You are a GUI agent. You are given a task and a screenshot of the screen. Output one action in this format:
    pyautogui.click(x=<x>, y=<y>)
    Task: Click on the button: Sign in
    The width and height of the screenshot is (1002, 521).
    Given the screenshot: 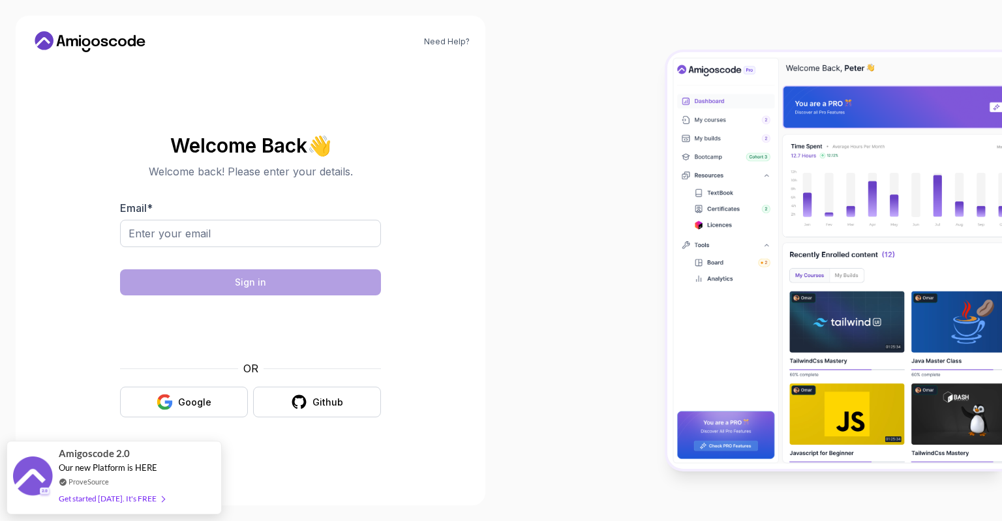 What is the action you would take?
    pyautogui.click(x=251, y=283)
    